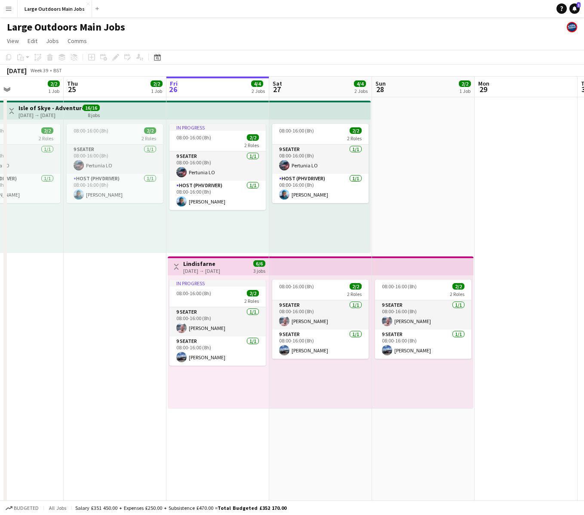 The image size is (584, 515). What do you see at coordinates (39, 70) in the screenshot?
I see `span: Week 39` at bounding box center [39, 70].